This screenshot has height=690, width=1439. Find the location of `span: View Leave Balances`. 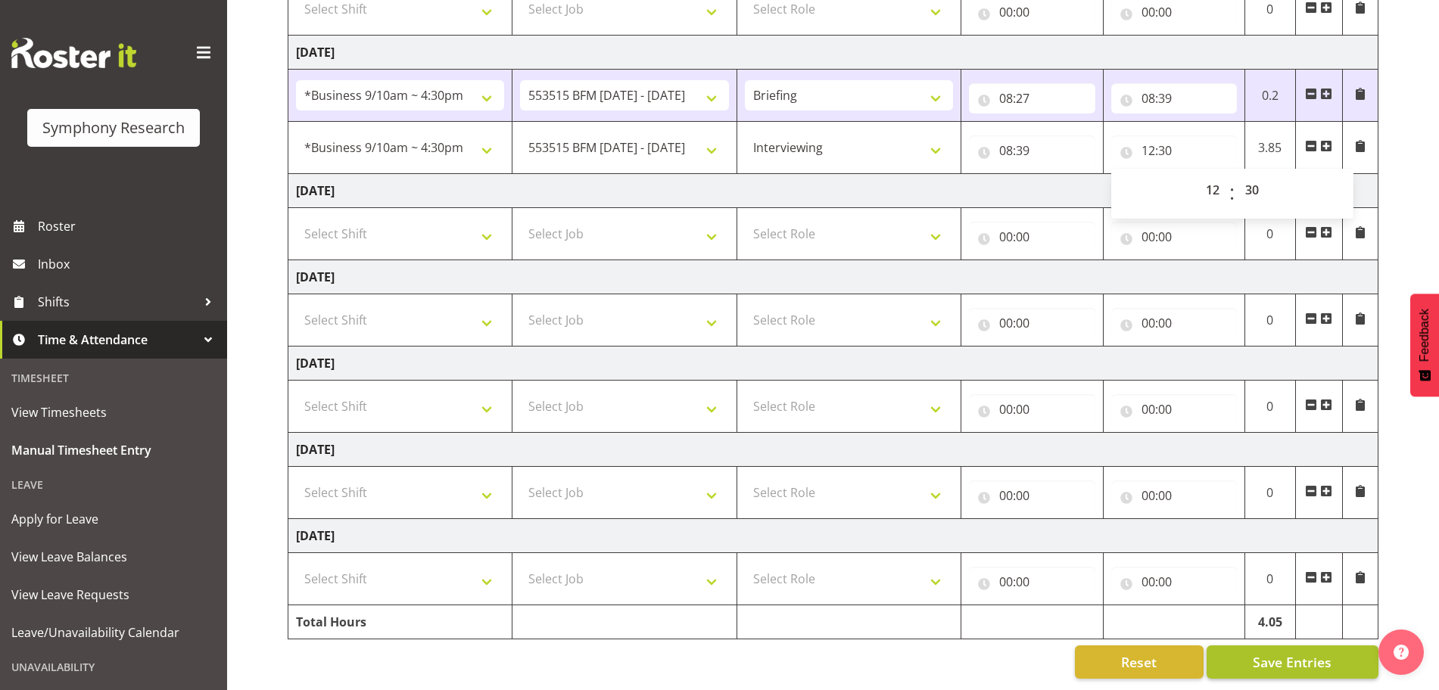

span: View Leave Balances is located at coordinates (114, 557).